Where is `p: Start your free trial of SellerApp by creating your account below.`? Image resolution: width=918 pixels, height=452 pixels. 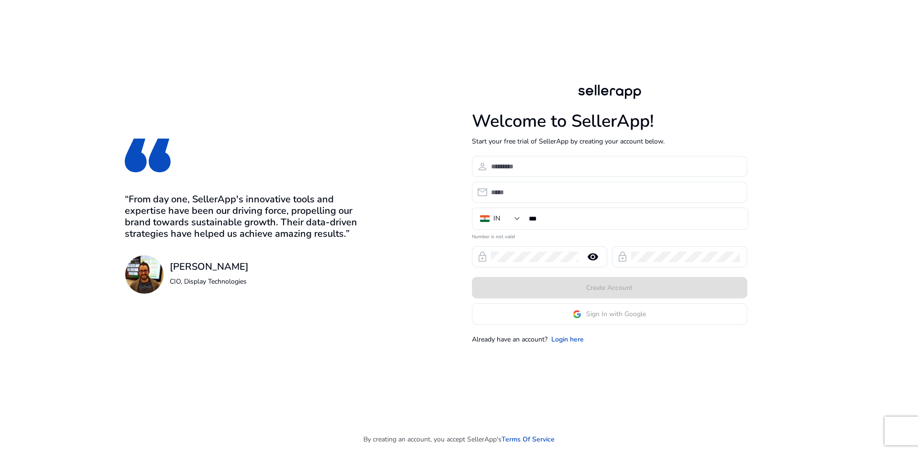
p: Start your free trial of SellerApp by creating your account below. is located at coordinates (610, 141).